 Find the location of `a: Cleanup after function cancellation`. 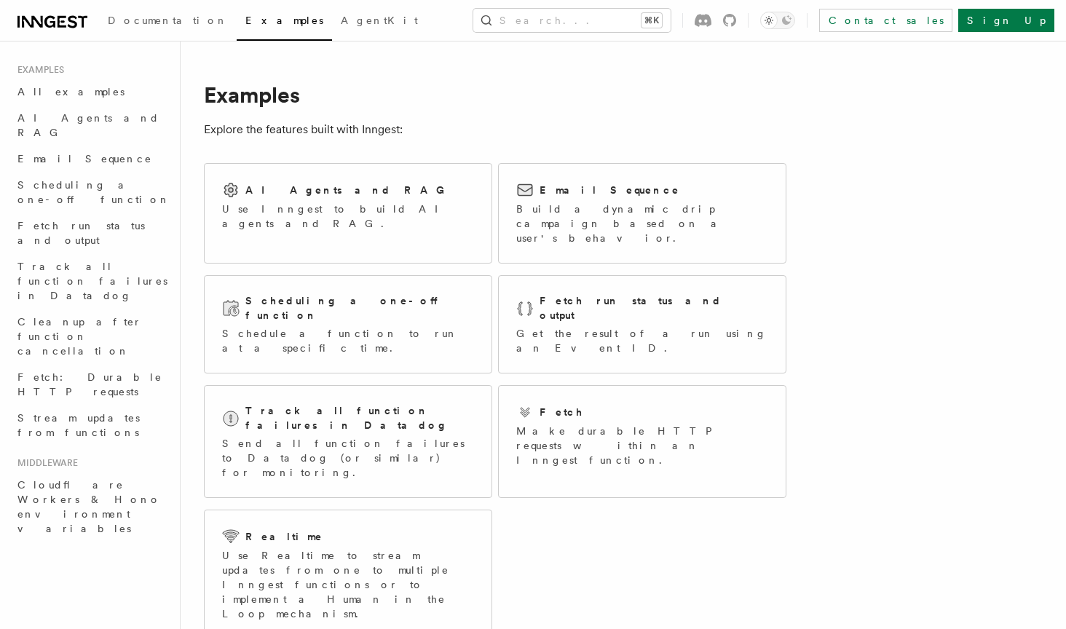

a: Cleanup after function cancellation is located at coordinates (91, 336).